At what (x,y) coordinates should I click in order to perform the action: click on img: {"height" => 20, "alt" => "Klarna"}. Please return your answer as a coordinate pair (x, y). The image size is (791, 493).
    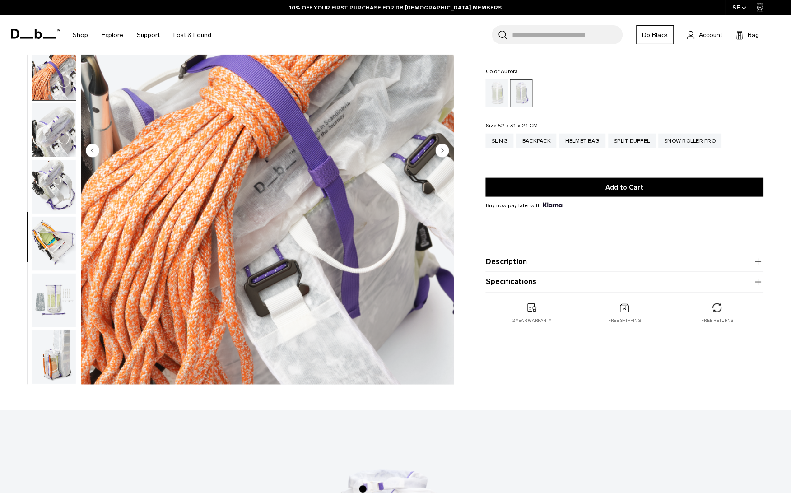
    Looking at the image, I should click on (553, 205).